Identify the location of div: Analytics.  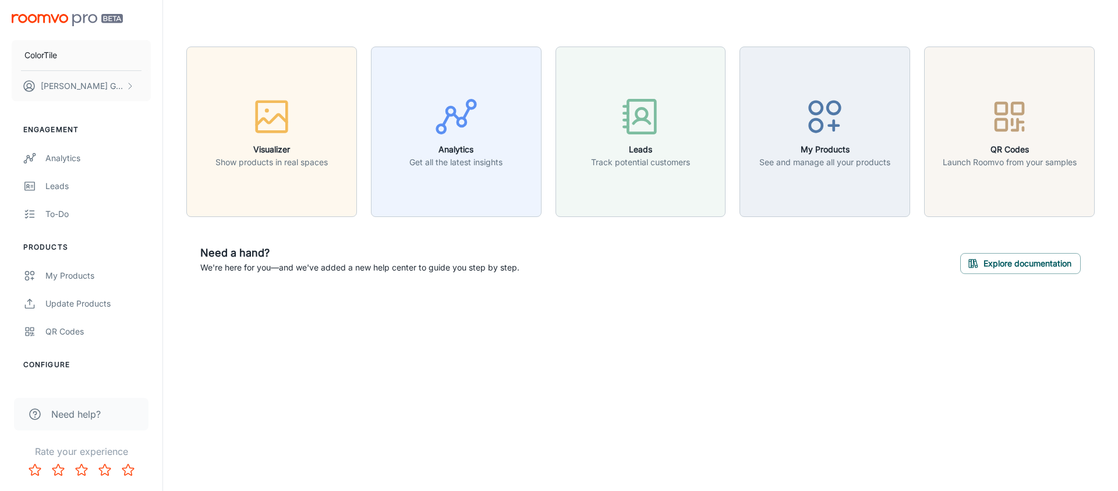
(98, 158).